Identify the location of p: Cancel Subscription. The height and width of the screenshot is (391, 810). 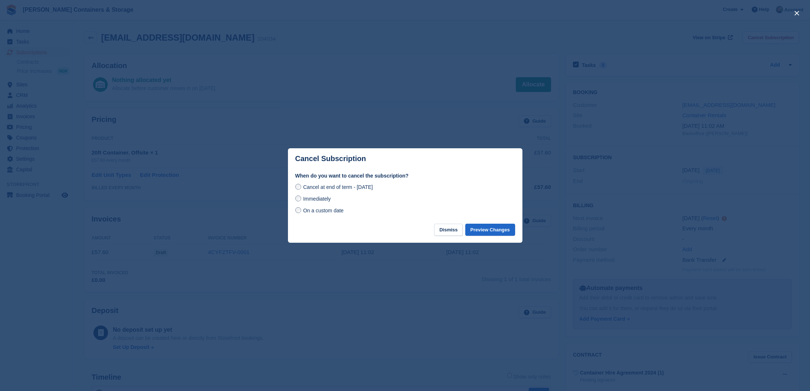
(330, 159).